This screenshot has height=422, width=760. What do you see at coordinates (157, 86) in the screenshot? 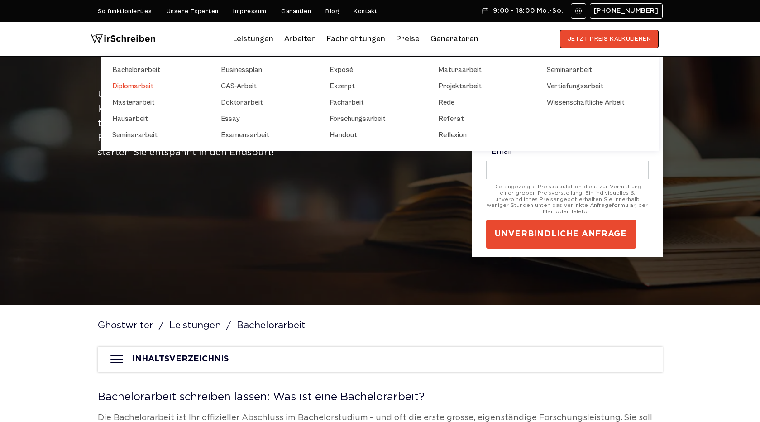
I see `a: Diplomarbeit` at bounding box center [157, 86].